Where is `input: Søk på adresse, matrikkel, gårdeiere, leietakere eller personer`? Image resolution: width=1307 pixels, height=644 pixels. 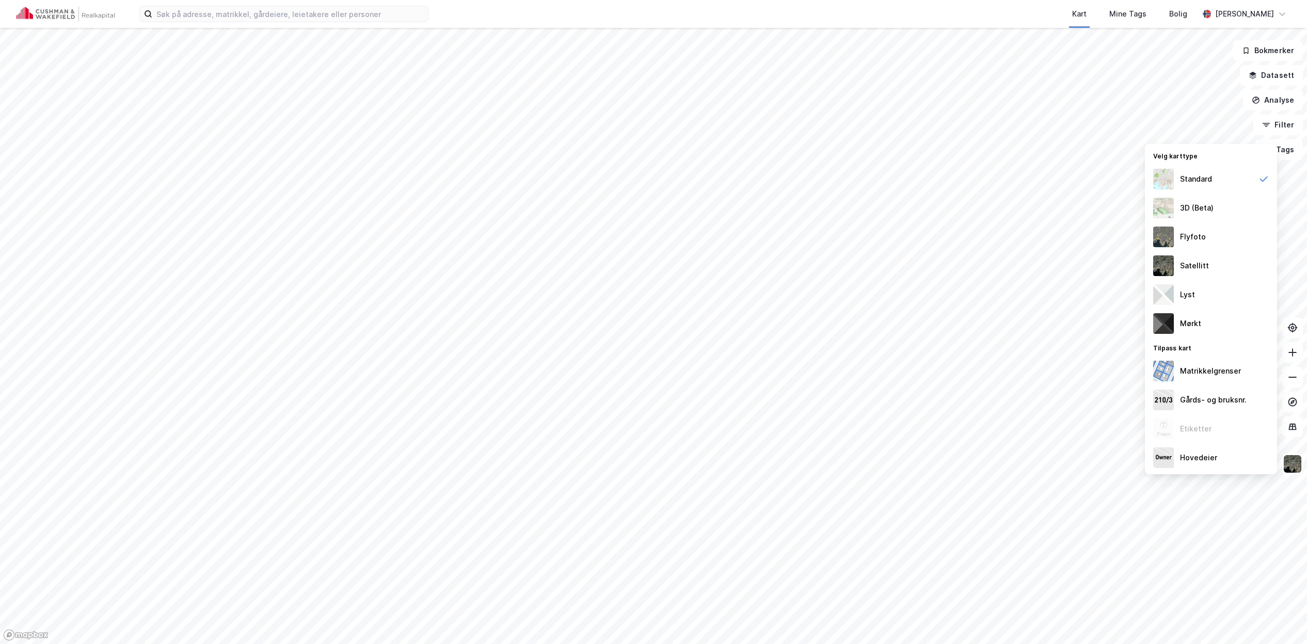
input: Søk på adresse, matrikkel, gårdeiere, leietakere eller personer is located at coordinates (290, 14).